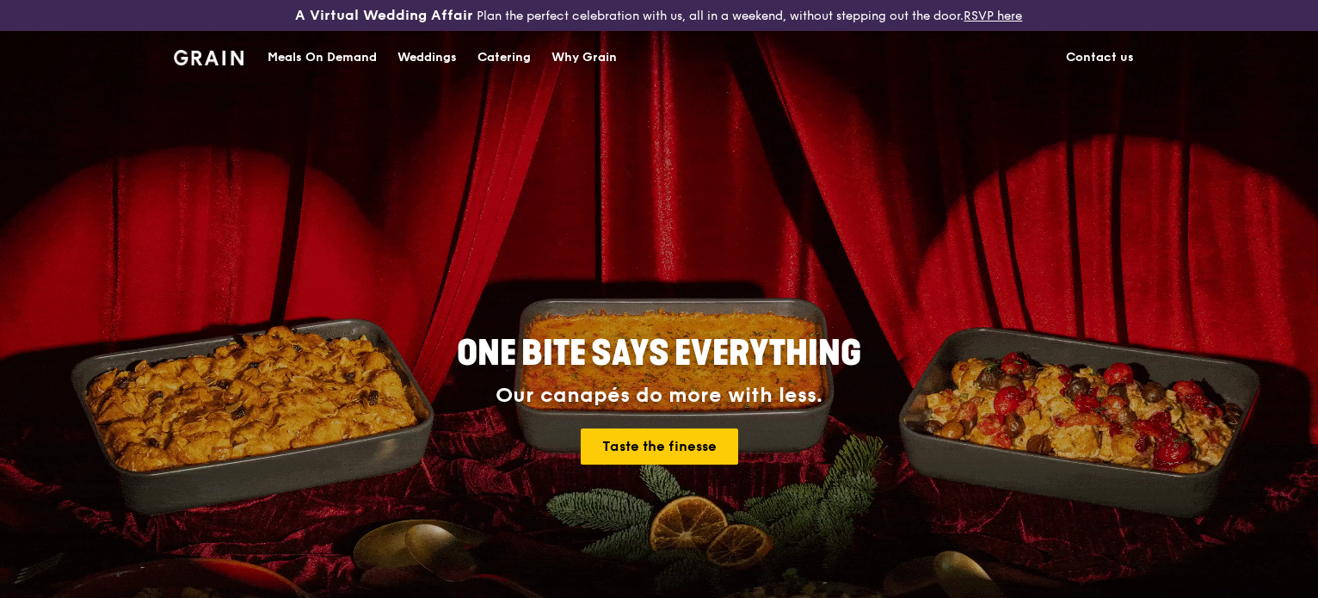 Image resolution: width=1318 pixels, height=598 pixels. What do you see at coordinates (993, 15) in the screenshot?
I see `a: RSVP here` at bounding box center [993, 15].